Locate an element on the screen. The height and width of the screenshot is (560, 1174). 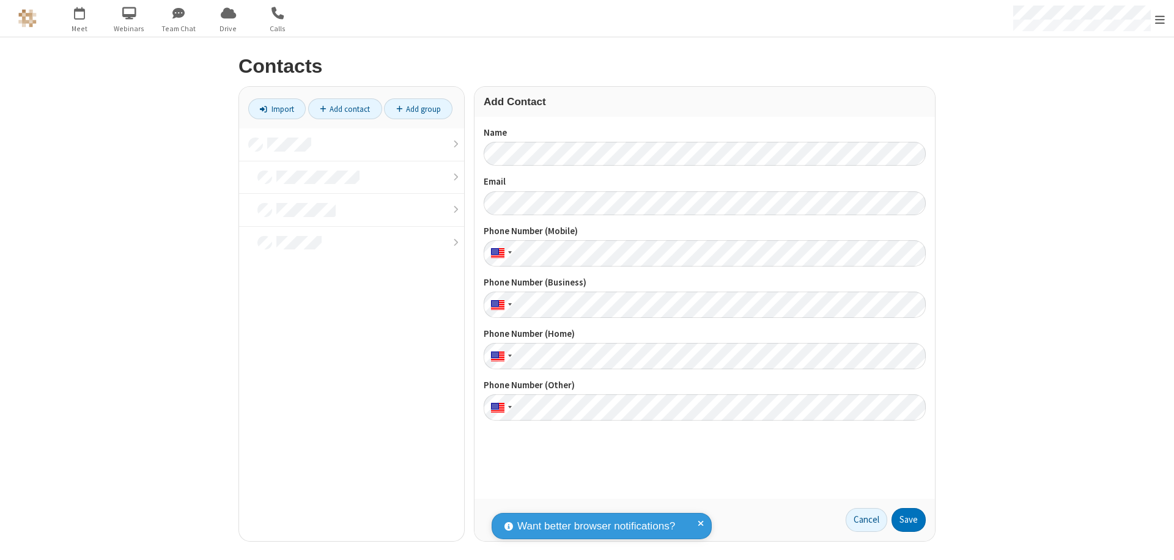
h2: Contacts is located at coordinates (587, 66).